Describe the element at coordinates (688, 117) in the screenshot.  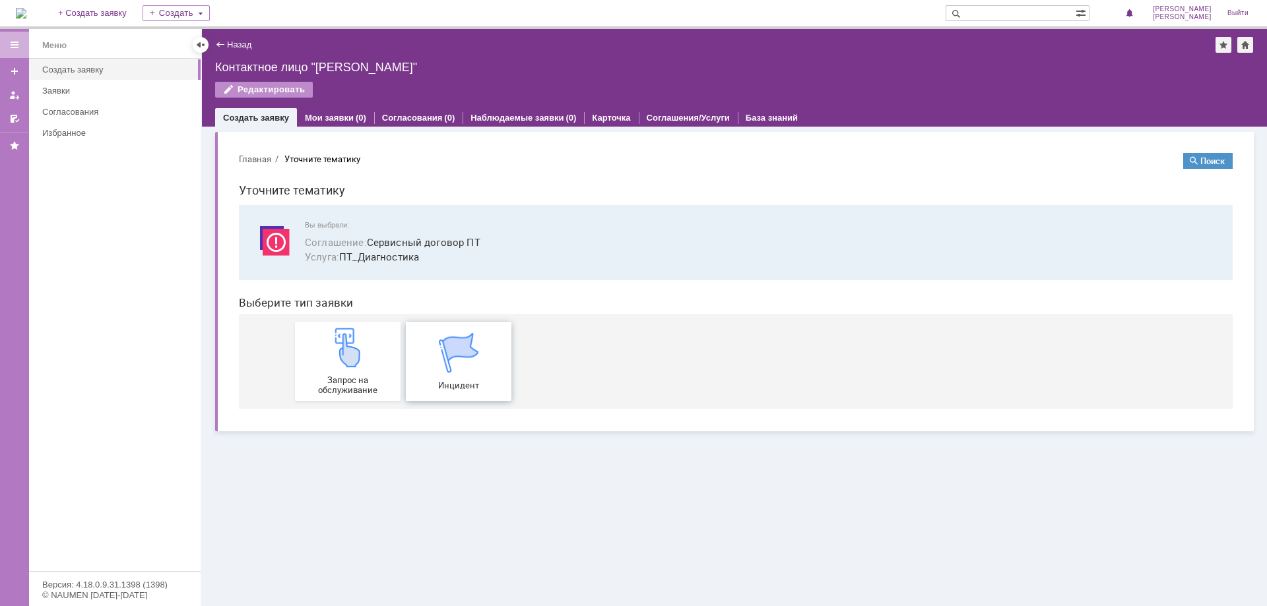
I see `a: Соглашения/Услуги` at that location.